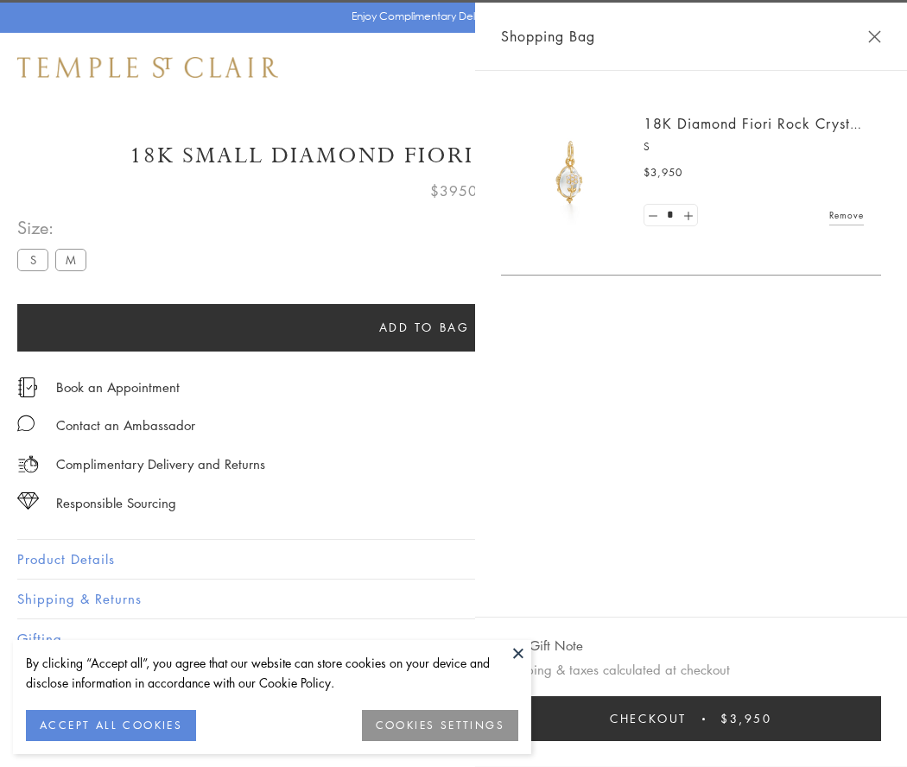 The width and height of the screenshot is (907, 767). I want to click on img: icon_sourcing.svg, so click(28, 501).